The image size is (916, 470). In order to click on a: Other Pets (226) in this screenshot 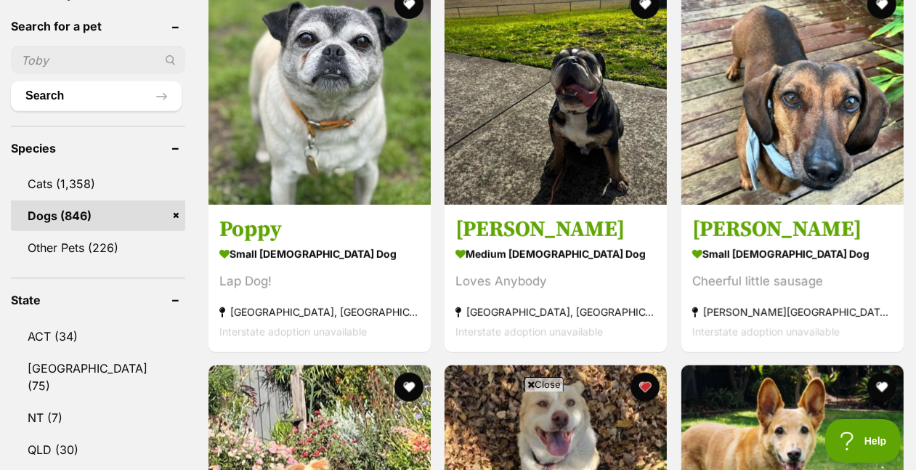, I will do `click(98, 248)`.